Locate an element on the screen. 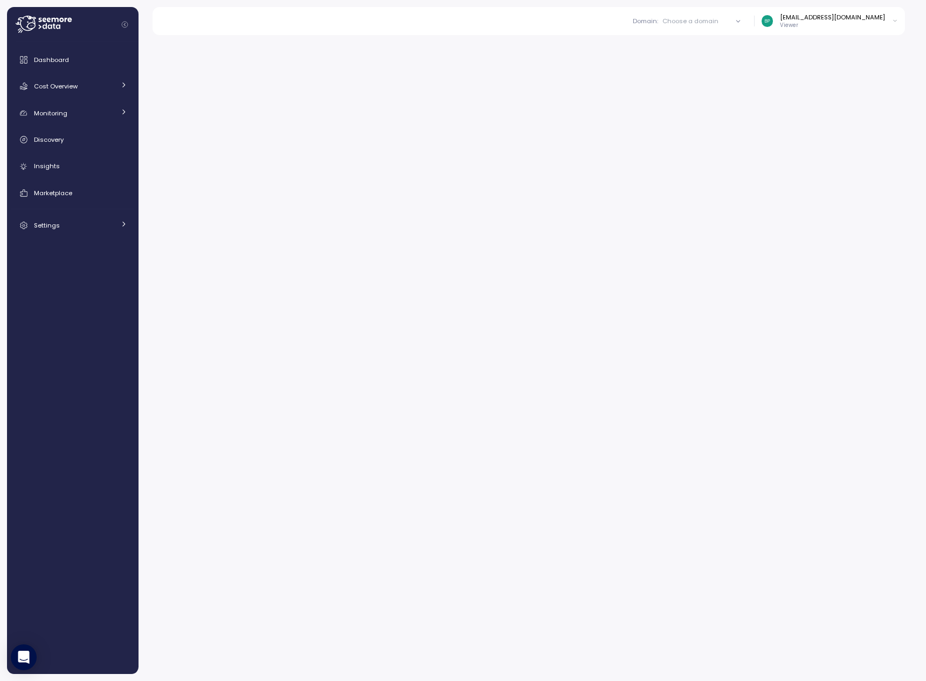 The height and width of the screenshot is (681, 926). div: Choose a domain is located at coordinates (691, 21).